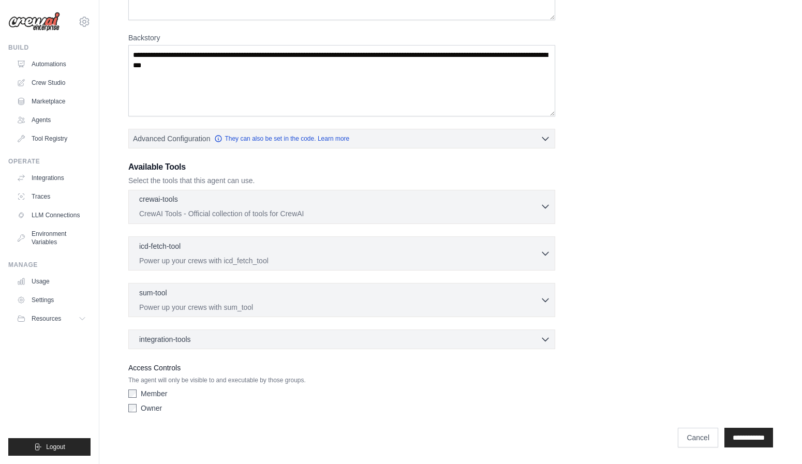 This screenshot has width=802, height=464. Describe the element at coordinates (51, 101) in the screenshot. I see `a: Marketplace` at that location.